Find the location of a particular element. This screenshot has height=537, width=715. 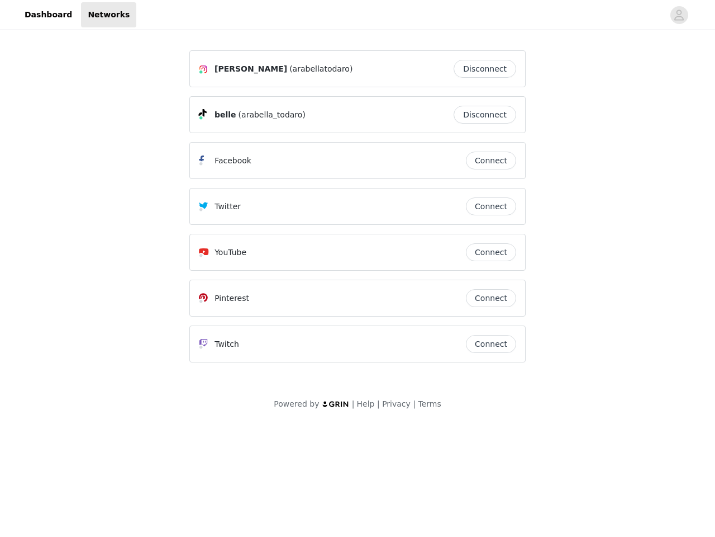

a: Help is located at coordinates (366, 404).